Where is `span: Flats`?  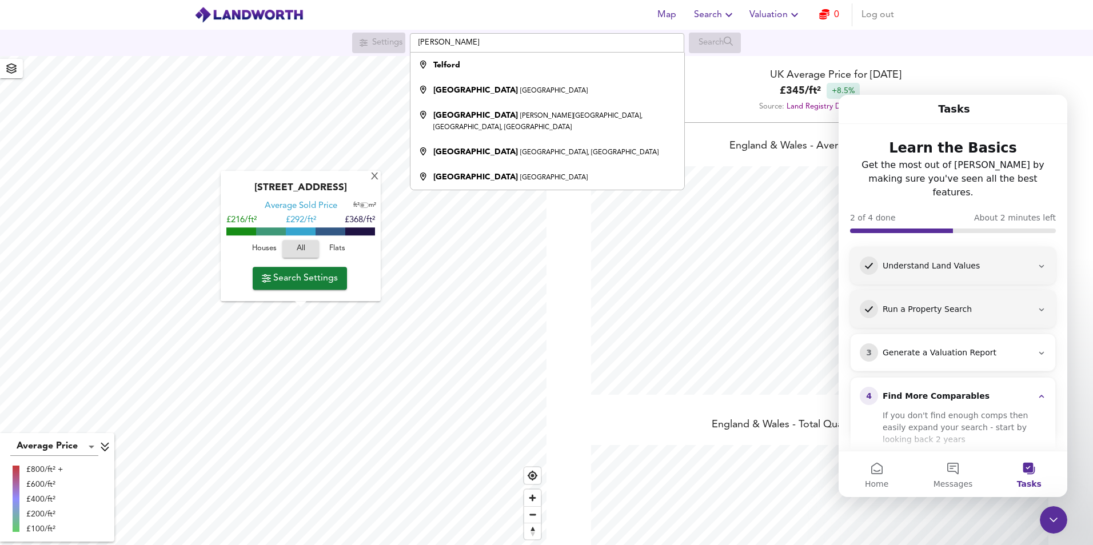 span: Flats is located at coordinates (337, 249).